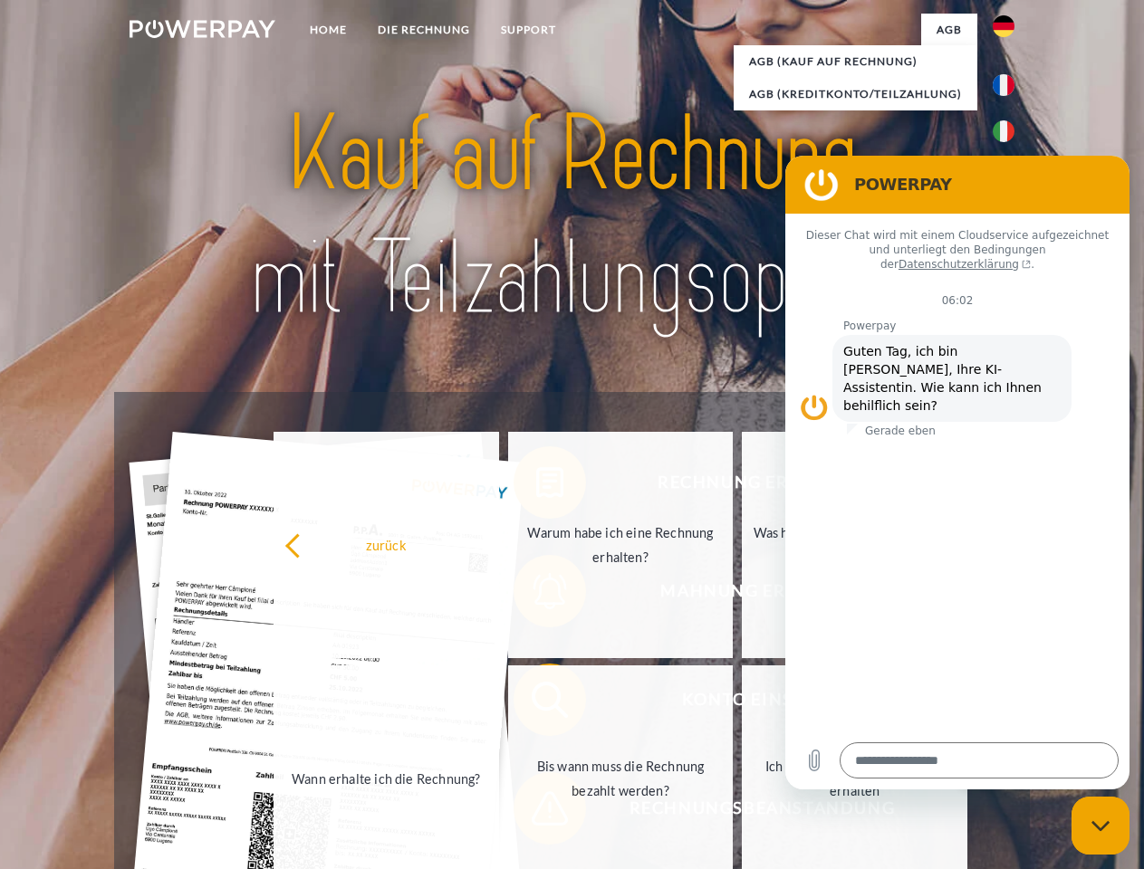 This screenshot has height=869, width=1144. I want to click on div: Was habe ich noch offen, ist meine Zahlung eingegangen?, so click(854, 545).